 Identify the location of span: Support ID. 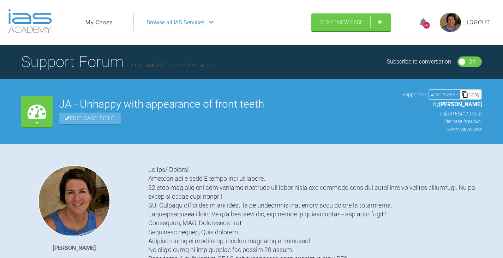
(414, 95).